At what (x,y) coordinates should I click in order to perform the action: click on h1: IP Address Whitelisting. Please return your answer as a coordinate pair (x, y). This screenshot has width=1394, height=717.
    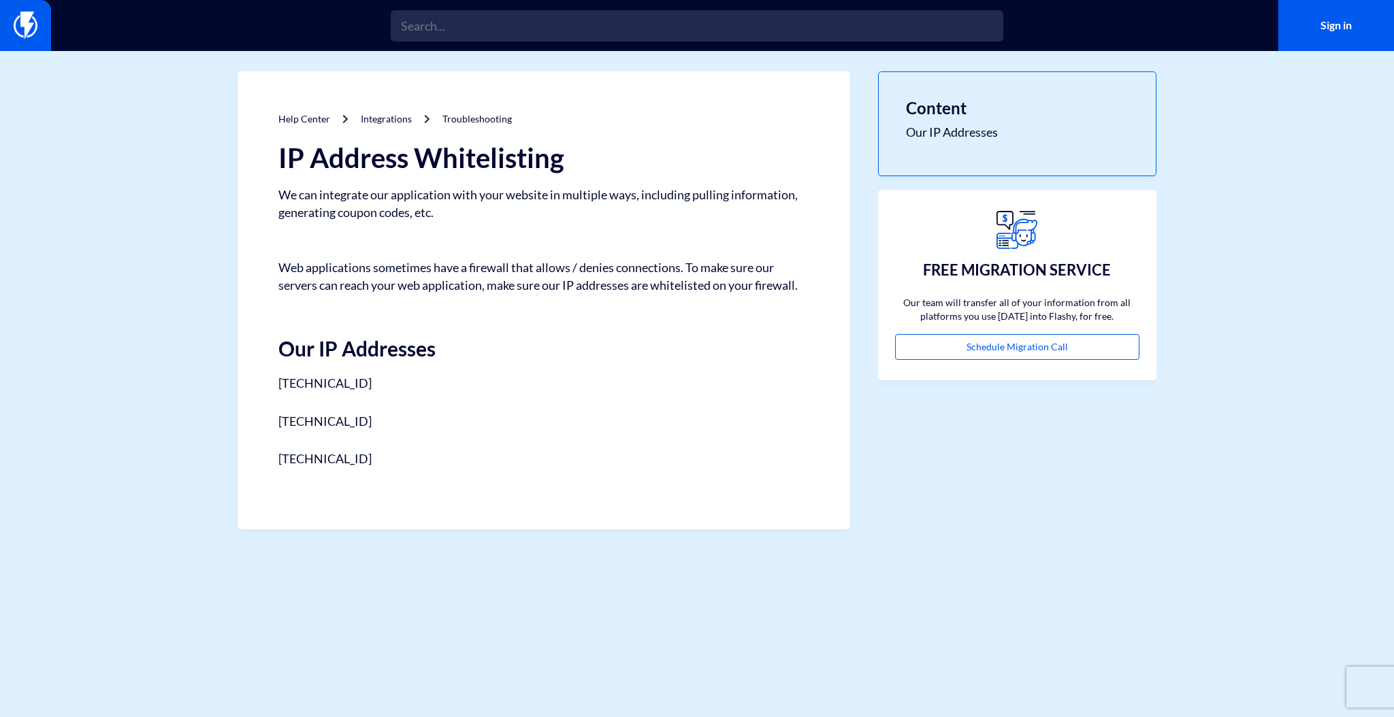
    Looking at the image, I should click on (544, 158).